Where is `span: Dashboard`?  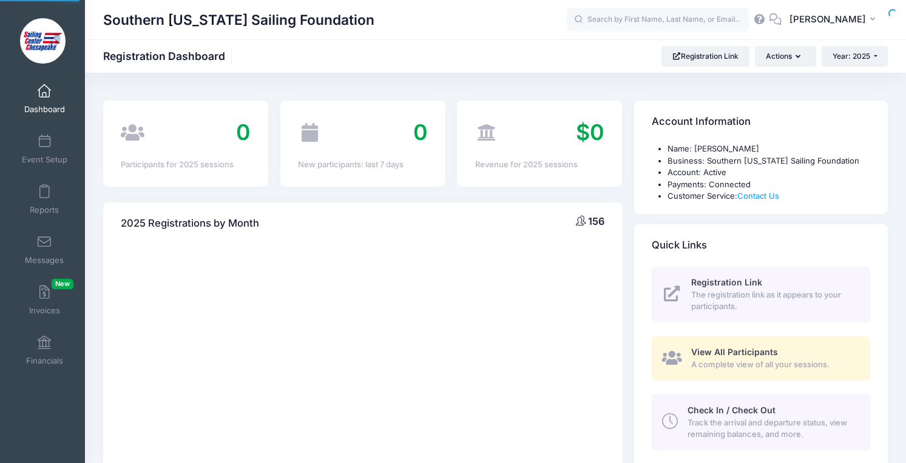
span: Dashboard is located at coordinates (44, 109).